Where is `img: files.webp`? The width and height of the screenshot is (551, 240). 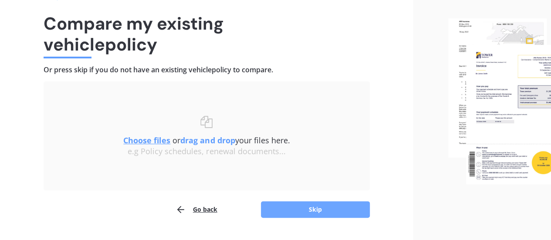 img: files.webp is located at coordinates (500, 101).